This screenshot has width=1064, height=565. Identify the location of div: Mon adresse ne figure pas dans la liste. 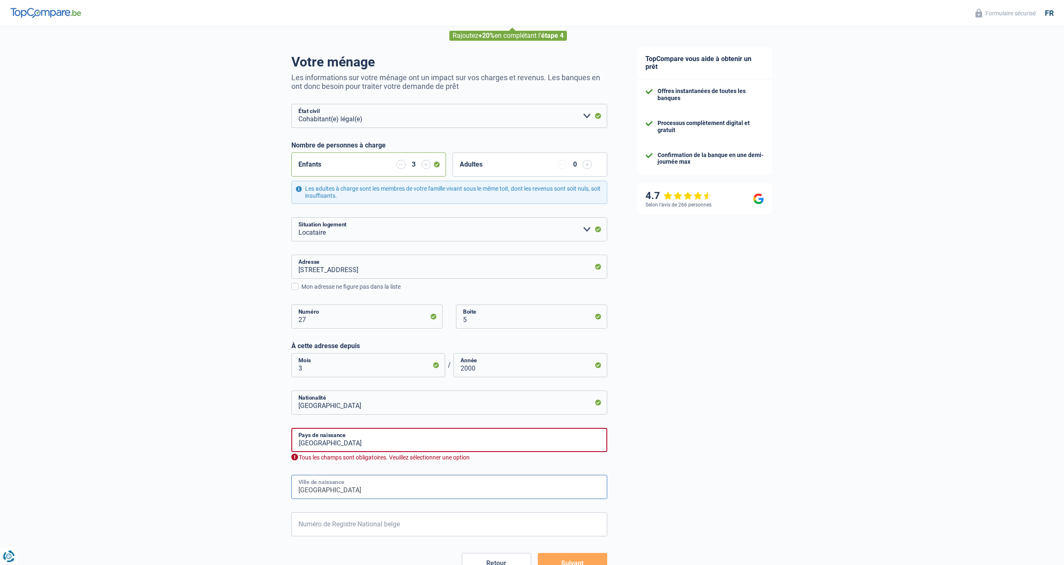
(454, 287).